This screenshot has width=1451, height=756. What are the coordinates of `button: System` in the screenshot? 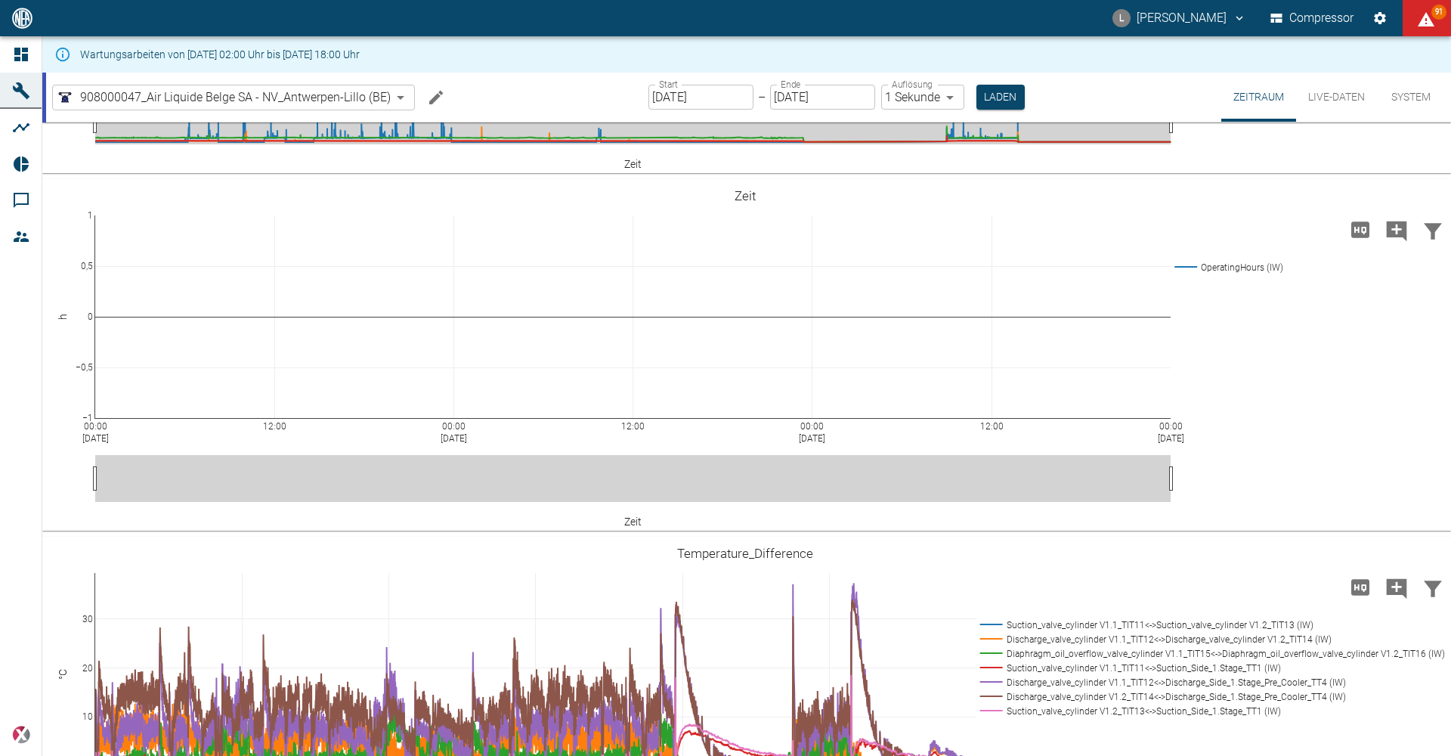 It's located at (1411, 97).